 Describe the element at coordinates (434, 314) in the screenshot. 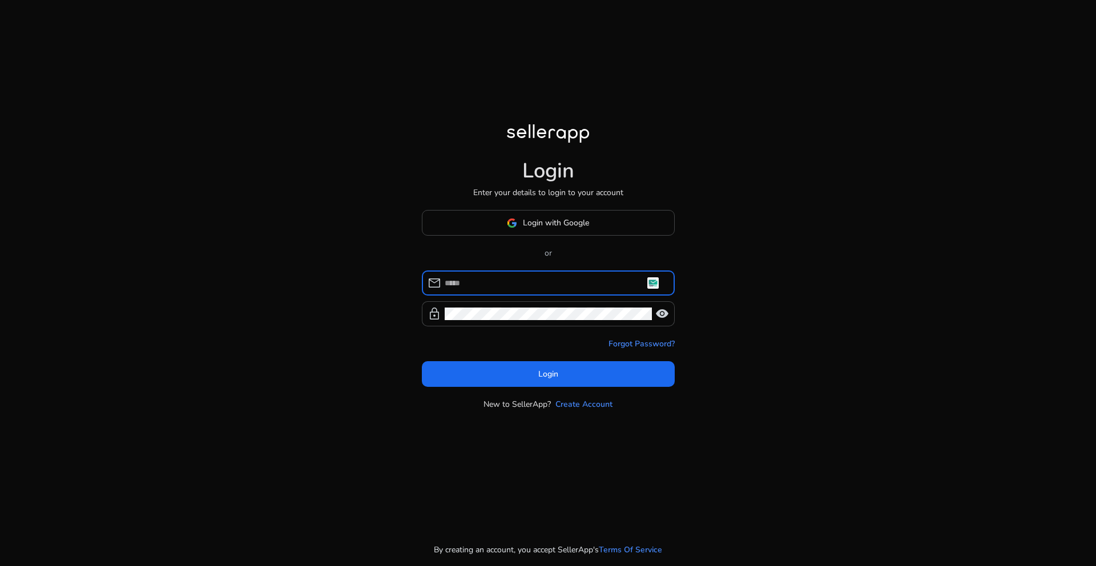

I see `span: lock` at that location.